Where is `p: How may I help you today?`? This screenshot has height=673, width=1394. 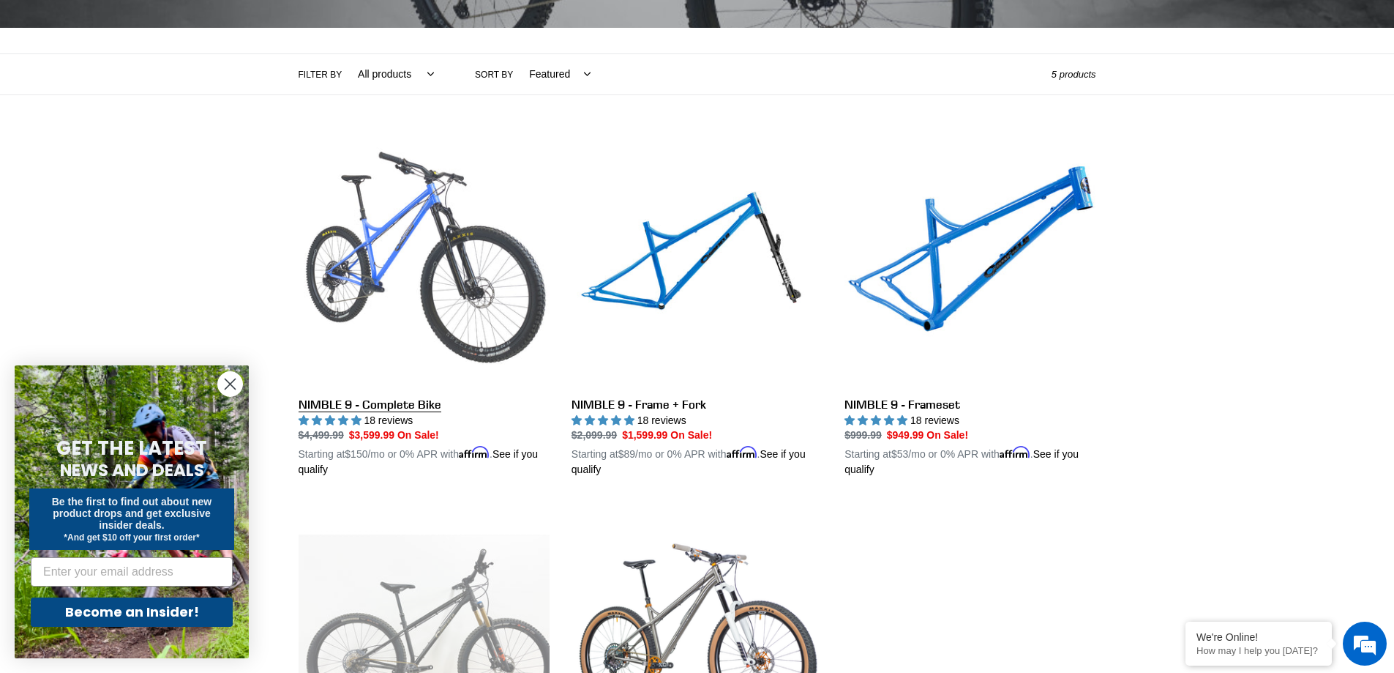
p: How may I help you today? is located at coordinates (1259, 650).